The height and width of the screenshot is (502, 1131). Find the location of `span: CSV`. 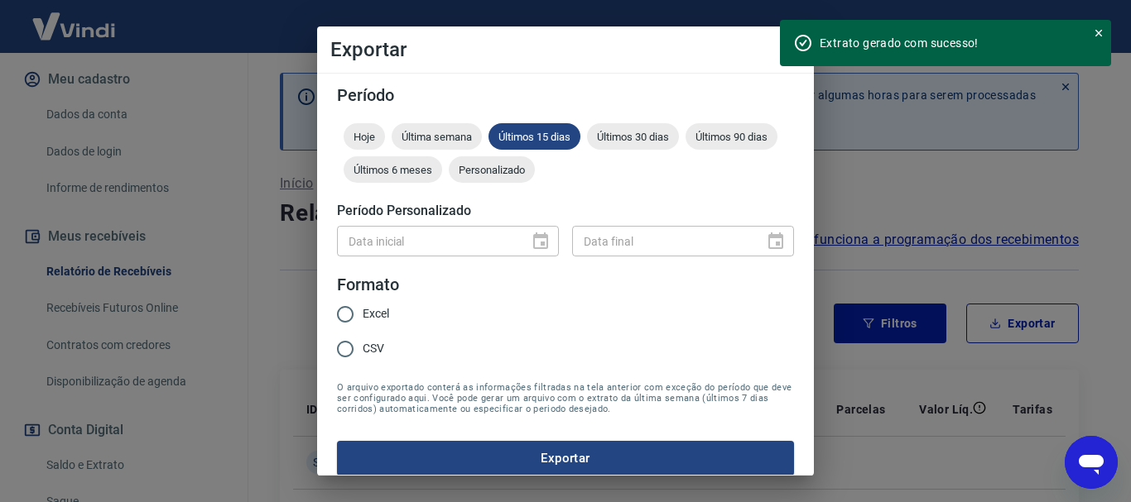

span: CSV is located at coordinates (373, 348).